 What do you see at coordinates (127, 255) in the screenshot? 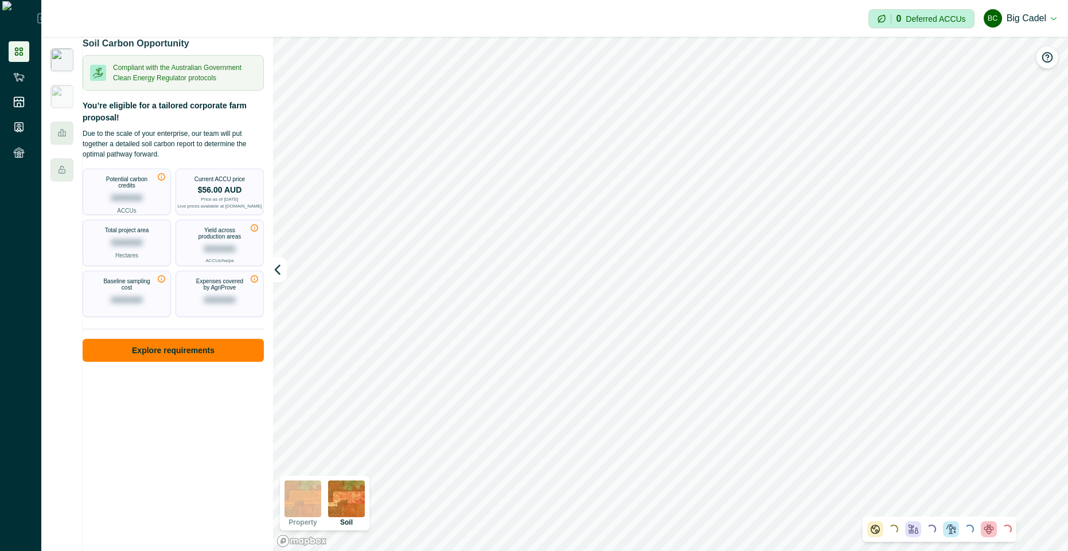
I see `p: Hectares` at bounding box center [127, 255].